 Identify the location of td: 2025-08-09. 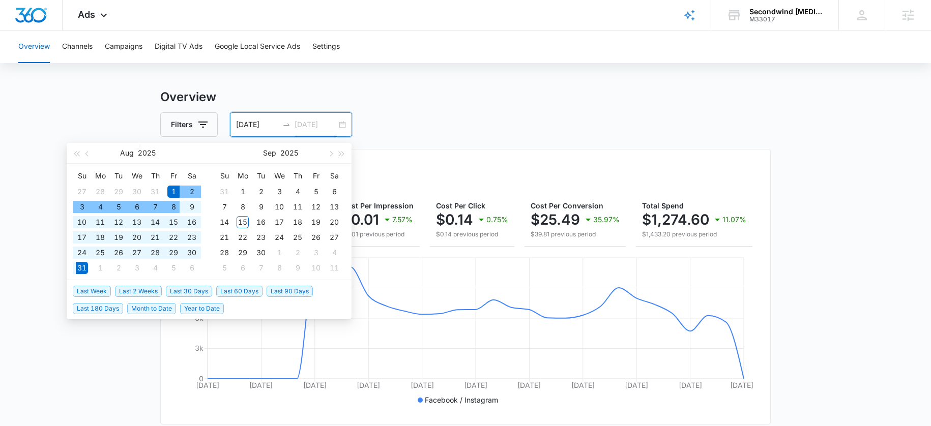
(192, 207).